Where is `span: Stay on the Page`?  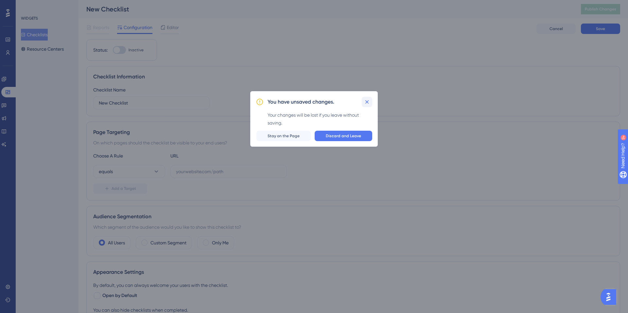 span: Stay on the Page is located at coordinates (284, 136).